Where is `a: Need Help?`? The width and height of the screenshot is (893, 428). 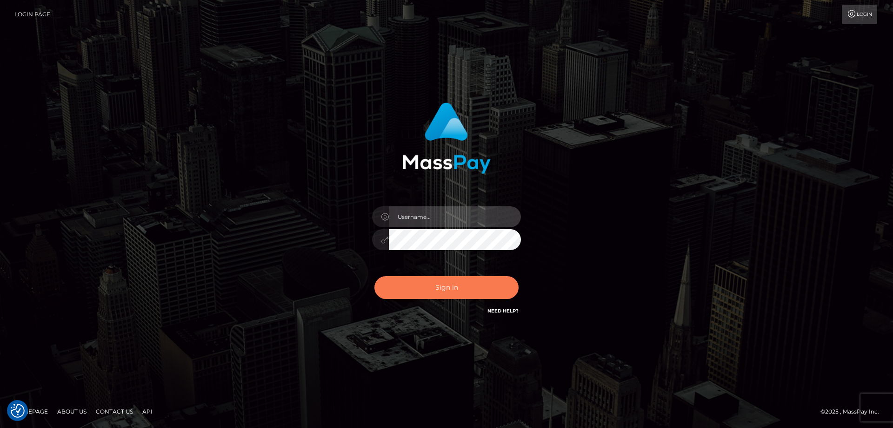 a: Need Help? is located at coordinates (503, 310).